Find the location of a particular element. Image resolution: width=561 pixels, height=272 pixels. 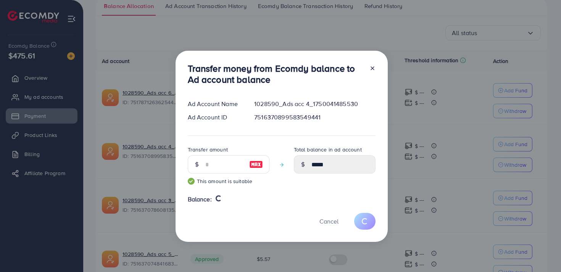

div: Ad Account Name is located at coordinates (215, 104).